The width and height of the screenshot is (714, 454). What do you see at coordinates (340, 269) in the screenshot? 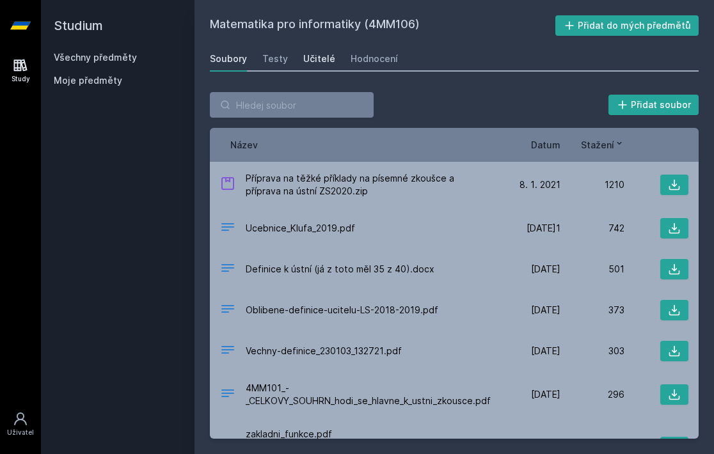
I see `span: Definice k ústní (já z toto měl 35 z 40).docx` at bounding box center [340, 269].